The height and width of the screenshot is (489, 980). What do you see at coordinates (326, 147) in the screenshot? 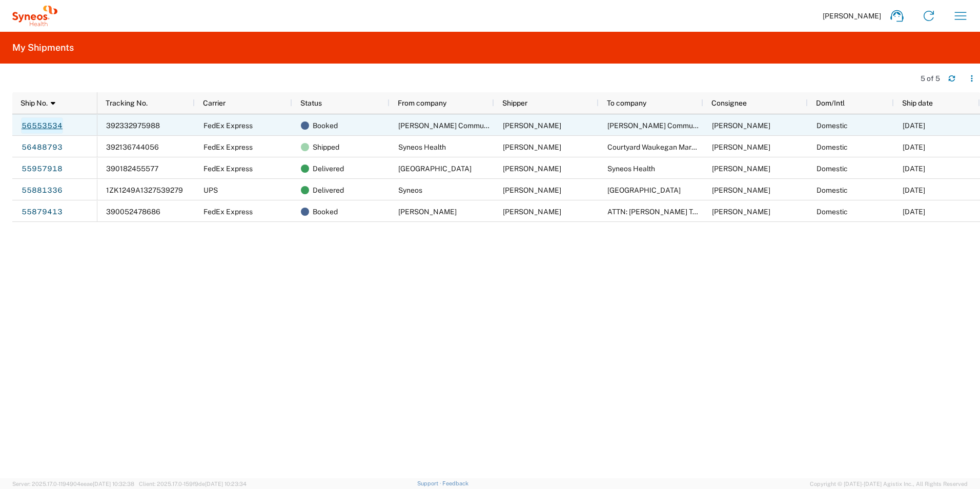
I see `span: Shipped` at bounding box center [326, 147].